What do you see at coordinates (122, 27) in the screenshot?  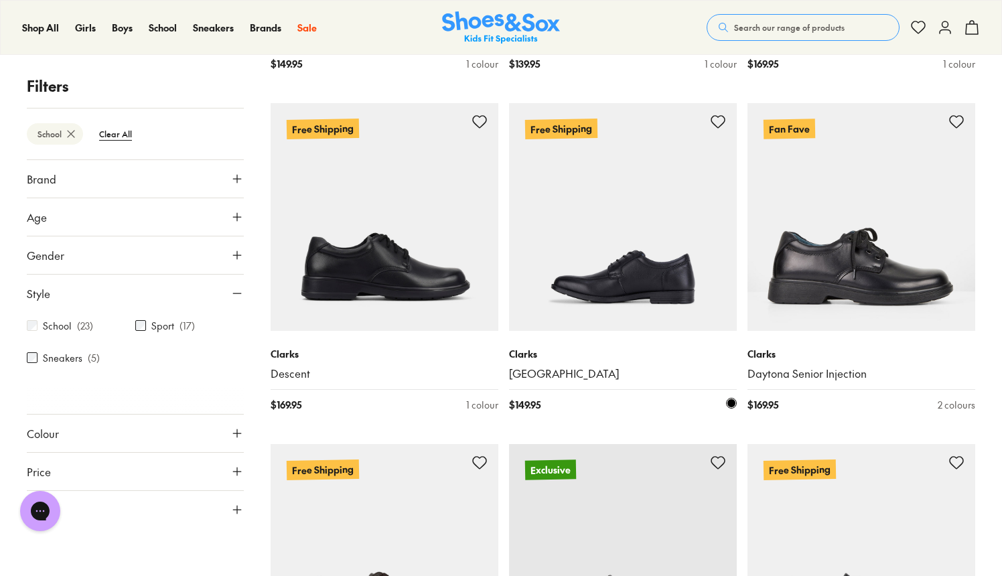 I see `a: Boys` at bounding box center [122, 27].